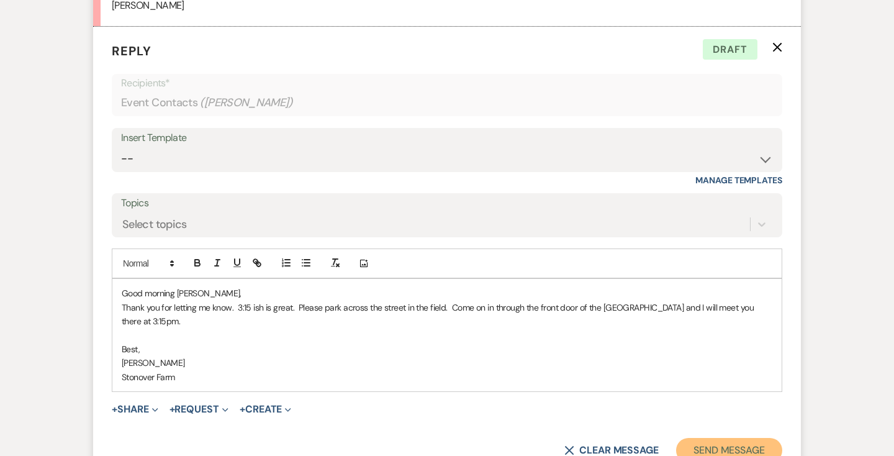 The height and width of the screenshot is (456, 894). I want to click on a: Manage Templates, so click(739, 180).